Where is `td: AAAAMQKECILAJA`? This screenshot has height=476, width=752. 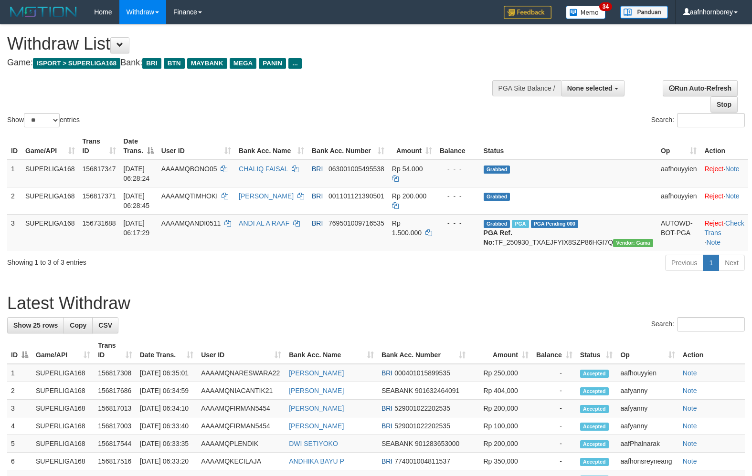
td: AAAAMQKECILAJA is located at coordinates (241, 461).